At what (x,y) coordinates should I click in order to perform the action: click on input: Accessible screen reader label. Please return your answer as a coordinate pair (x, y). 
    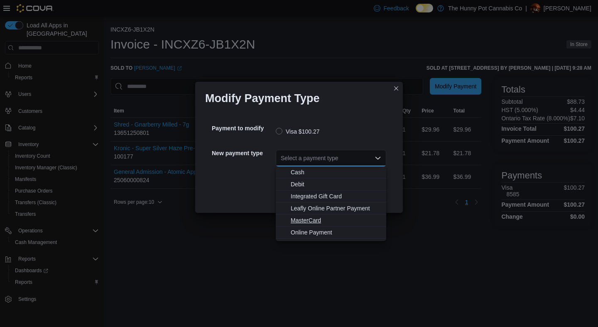
    Looking at the image, I should click on (281, 158).